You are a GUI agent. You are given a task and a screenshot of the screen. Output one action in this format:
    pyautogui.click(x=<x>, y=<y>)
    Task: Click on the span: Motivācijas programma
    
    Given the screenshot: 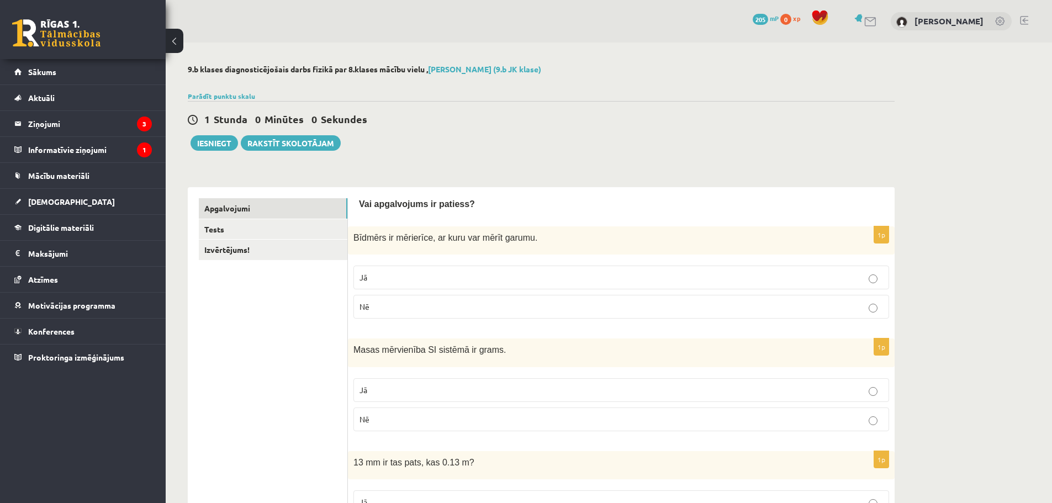 What is the action you would take?
    pyautogui.click(x=72, y=306)
    